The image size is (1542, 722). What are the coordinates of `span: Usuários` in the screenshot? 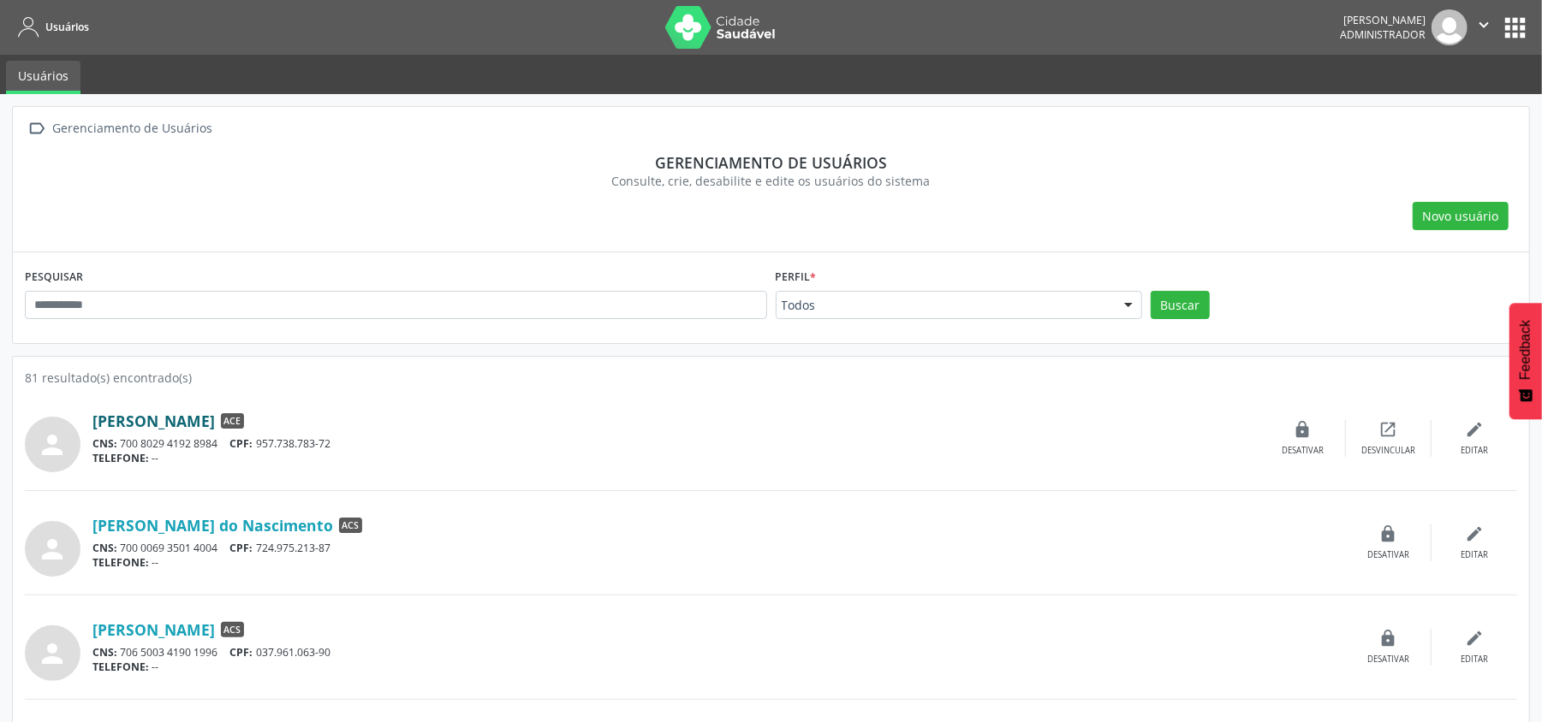 It's located at (67, 27).